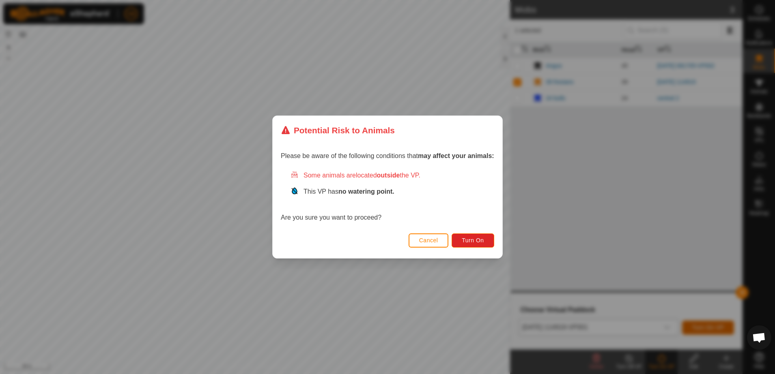 The width and height of the screenshot is (775, 374). I want to click on div: Are you sure you want to proceed?, so click(387, 197).